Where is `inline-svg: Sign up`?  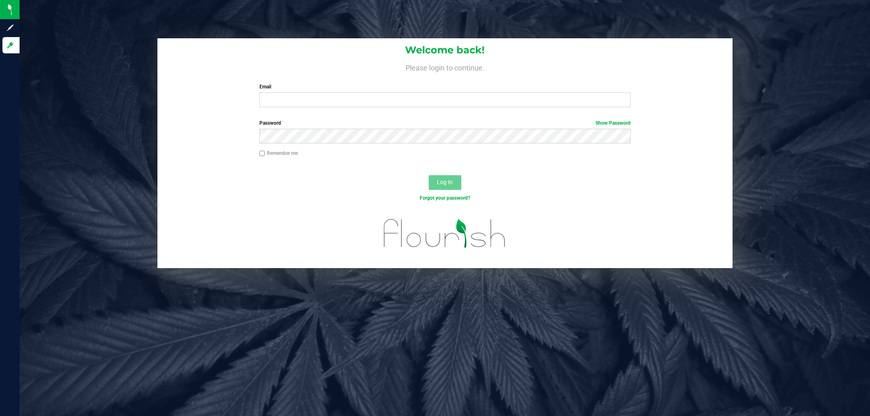
inline-svg: Sign up is located at coordinates (10, 28).